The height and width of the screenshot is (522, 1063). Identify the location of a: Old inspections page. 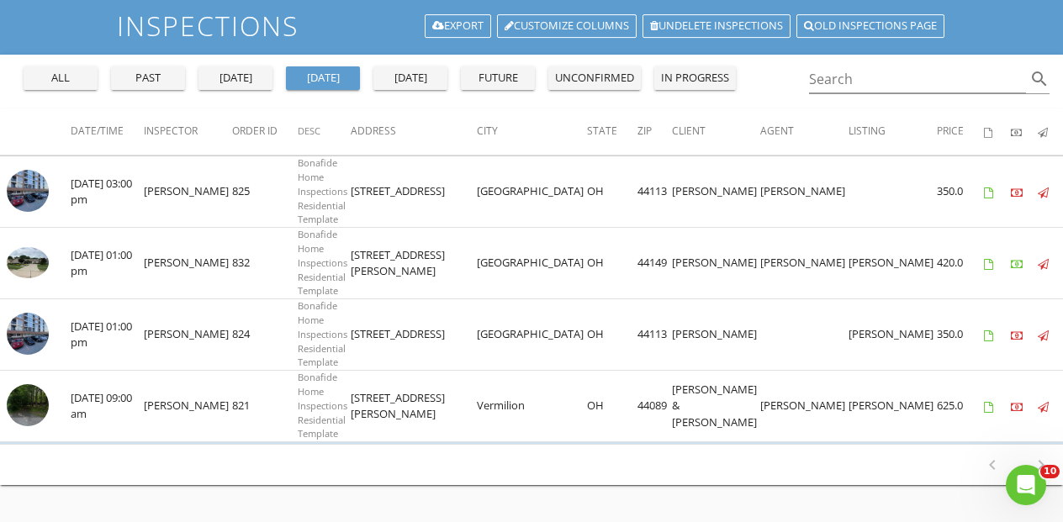
(871, 26).